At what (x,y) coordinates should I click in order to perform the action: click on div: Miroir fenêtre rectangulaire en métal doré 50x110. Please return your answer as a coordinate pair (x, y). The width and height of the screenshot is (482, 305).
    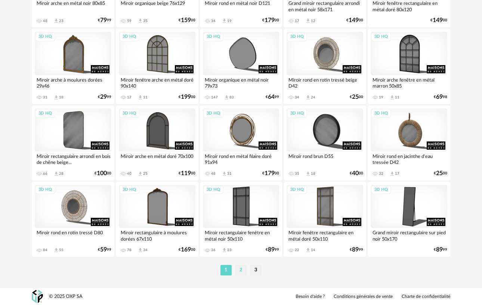
    Looking at the image, I should click on (325, 235).